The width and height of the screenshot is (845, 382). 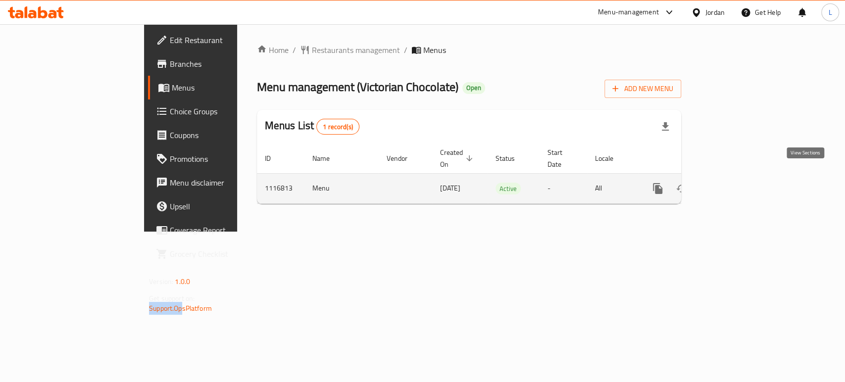 I want to click on span: Upsell, so click(x=223, y=206).